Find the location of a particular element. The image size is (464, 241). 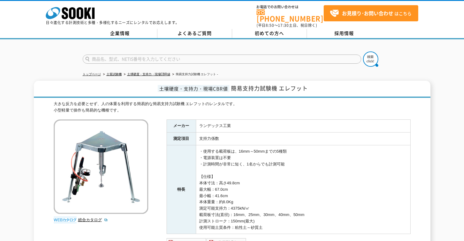

span: はこちら is located at coordinates (371, 13).